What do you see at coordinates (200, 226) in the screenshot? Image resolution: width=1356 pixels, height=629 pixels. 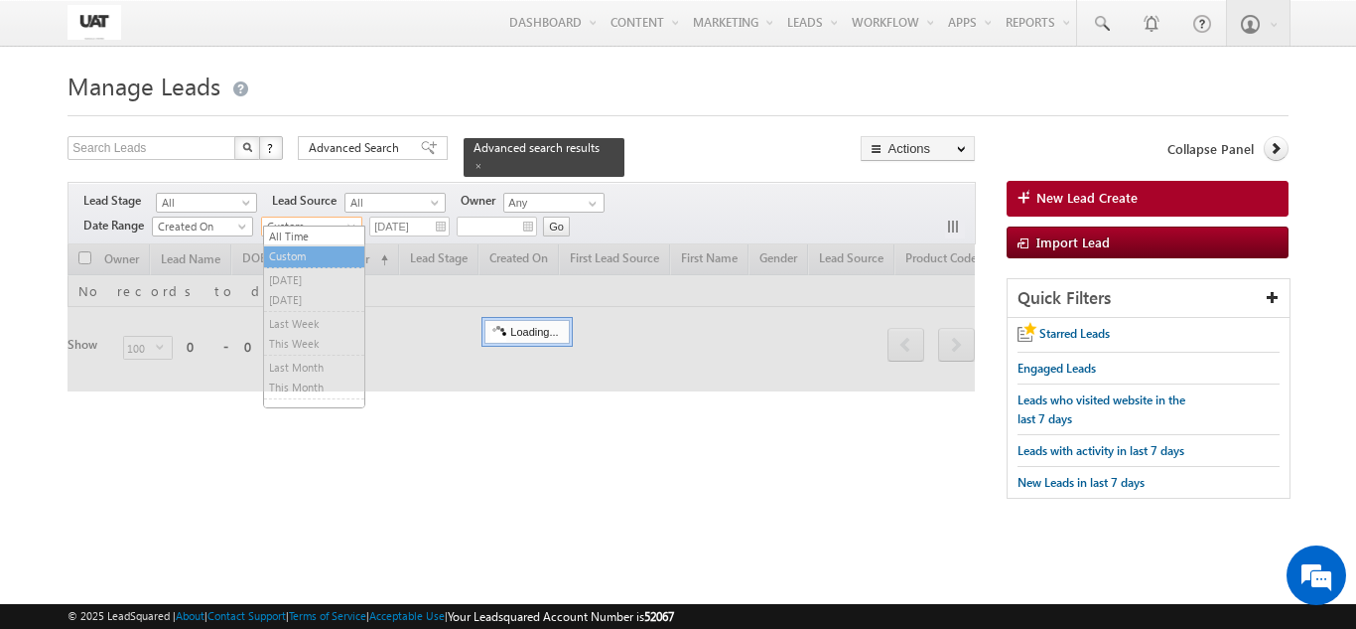 I see `span: Created On` at bounding box center [200, 226].